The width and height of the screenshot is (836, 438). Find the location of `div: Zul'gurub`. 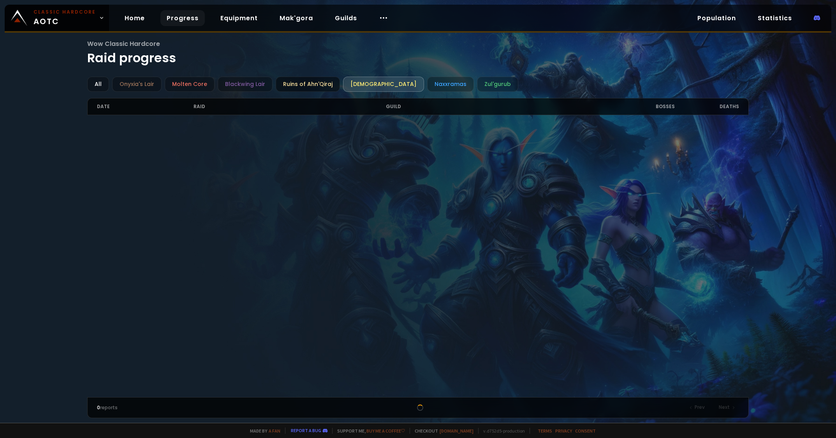

div: Zul'gurub is located at coordinates (497, 84).